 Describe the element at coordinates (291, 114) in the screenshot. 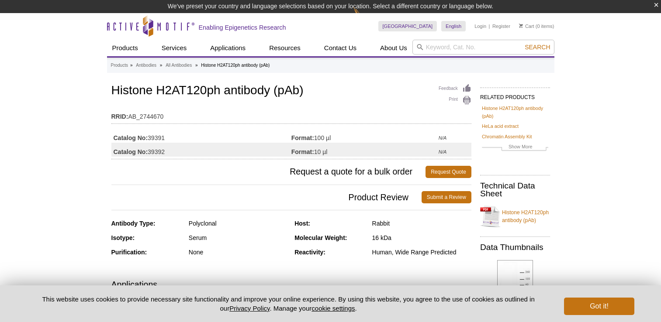

I see `td: AB_2744670` at that location.